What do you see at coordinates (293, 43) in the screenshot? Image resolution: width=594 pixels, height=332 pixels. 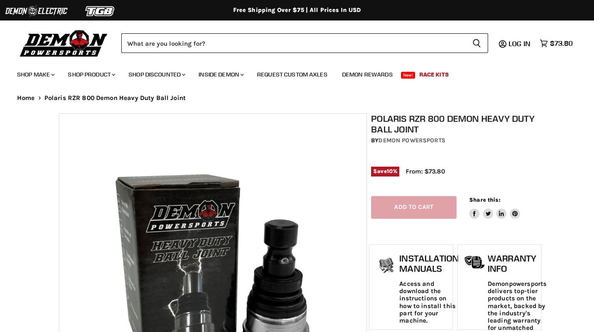 I see `input: Search` at bounding box center [293, 43].